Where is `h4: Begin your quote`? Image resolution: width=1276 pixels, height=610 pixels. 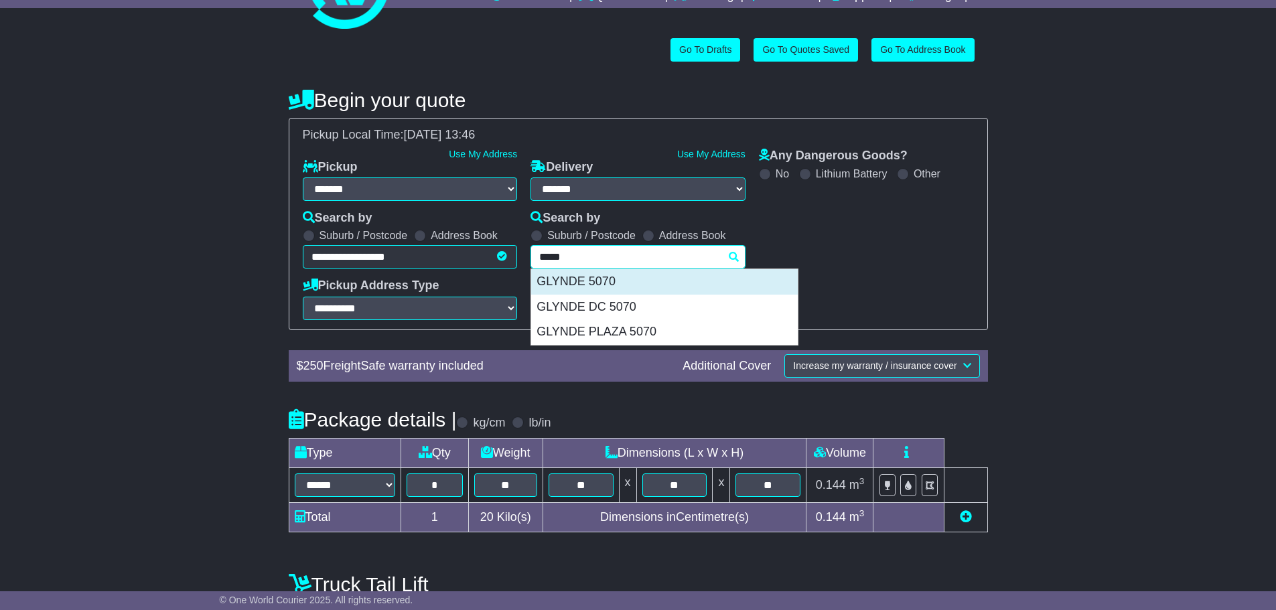
h4: Begin your quote is located at coordinates (638, 100).